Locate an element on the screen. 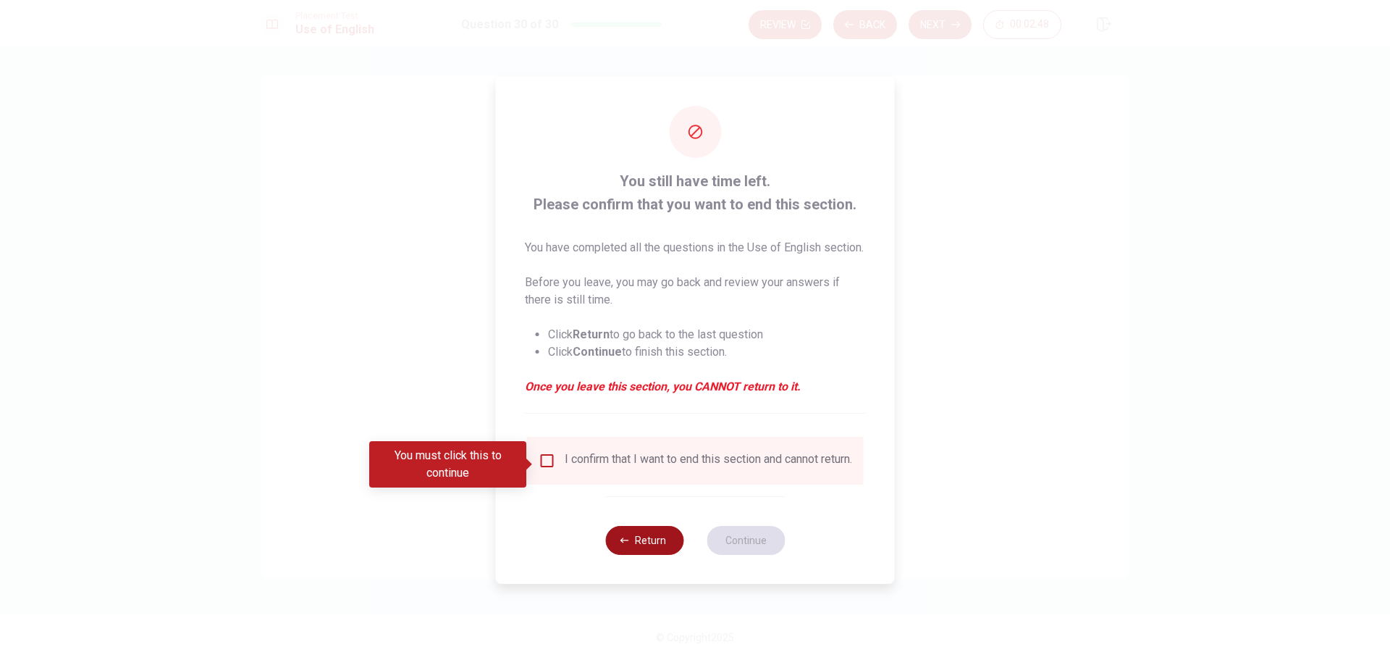  button: Continue is located at coordinates (746, 540).